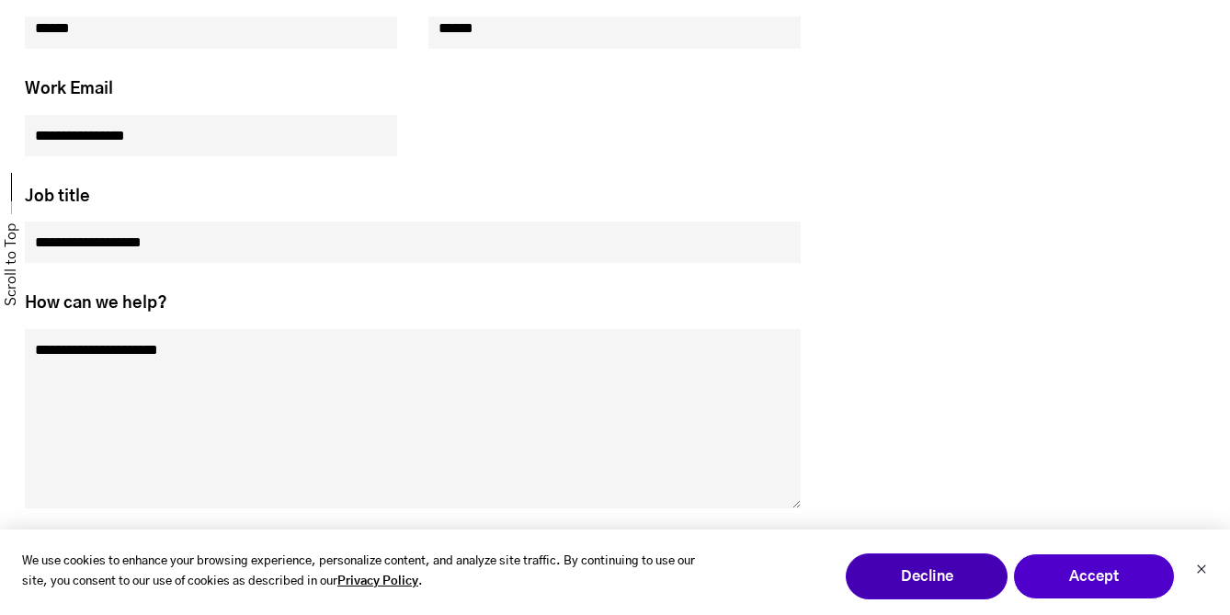  What do you see at coordinates (1094, 576) in the screenshot?
I see `button: Accept` at bounding box center [1094, 576].